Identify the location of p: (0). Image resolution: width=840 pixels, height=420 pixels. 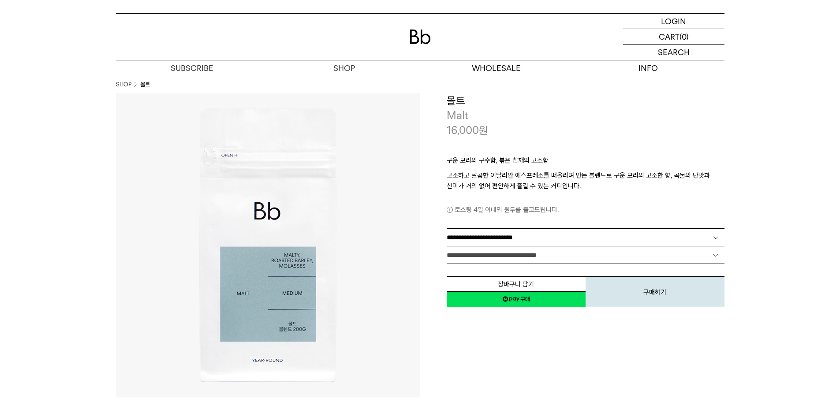
(684, 37).